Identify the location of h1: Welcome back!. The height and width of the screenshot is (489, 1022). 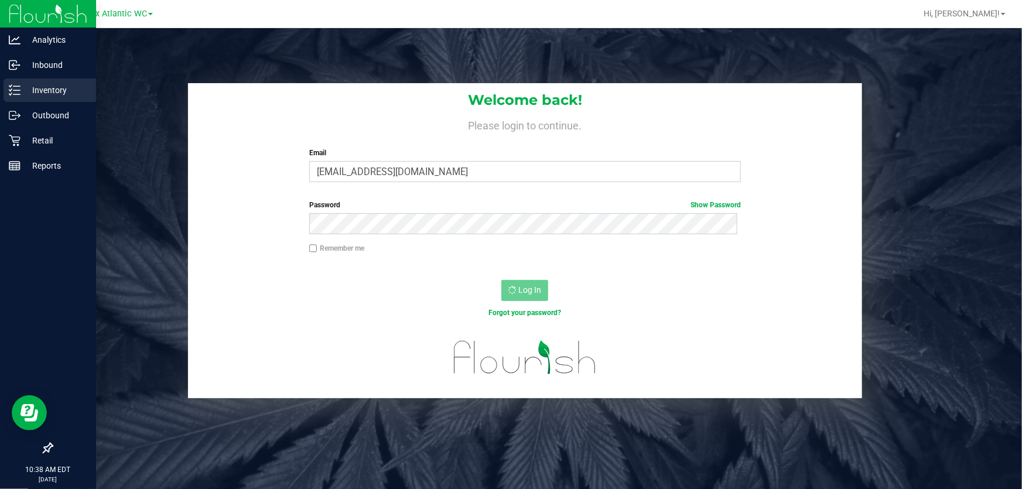
(525, 100).